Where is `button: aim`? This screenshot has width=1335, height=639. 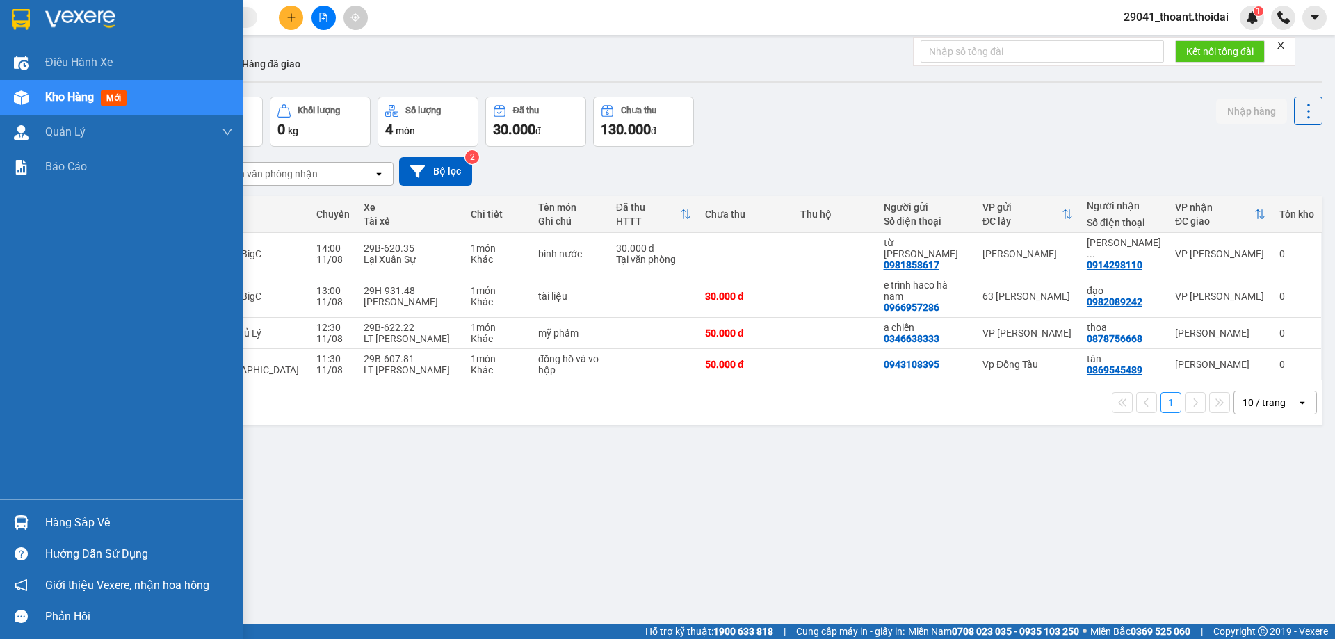 button: aim is located at coordinates (355, 17).